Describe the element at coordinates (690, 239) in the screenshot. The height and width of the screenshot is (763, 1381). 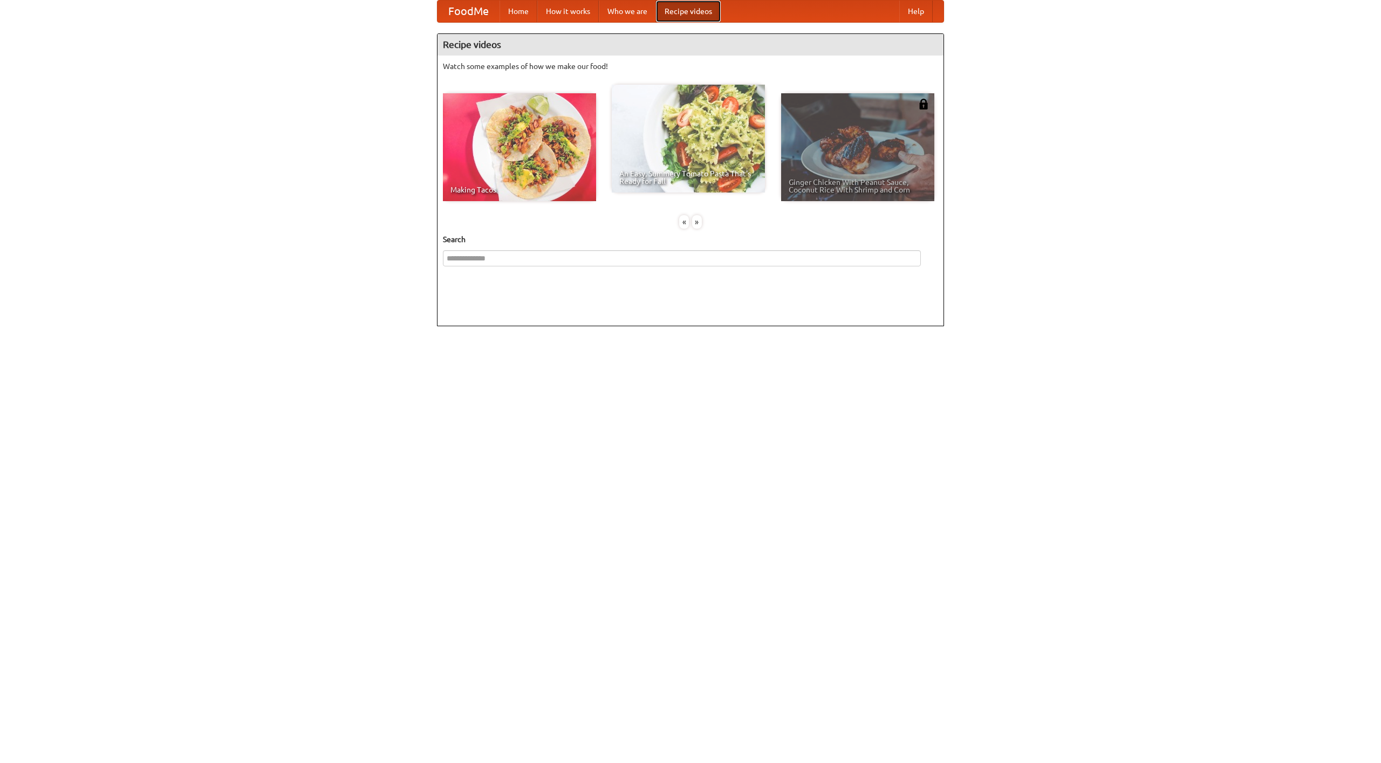
I see `h5: Search` at that location.